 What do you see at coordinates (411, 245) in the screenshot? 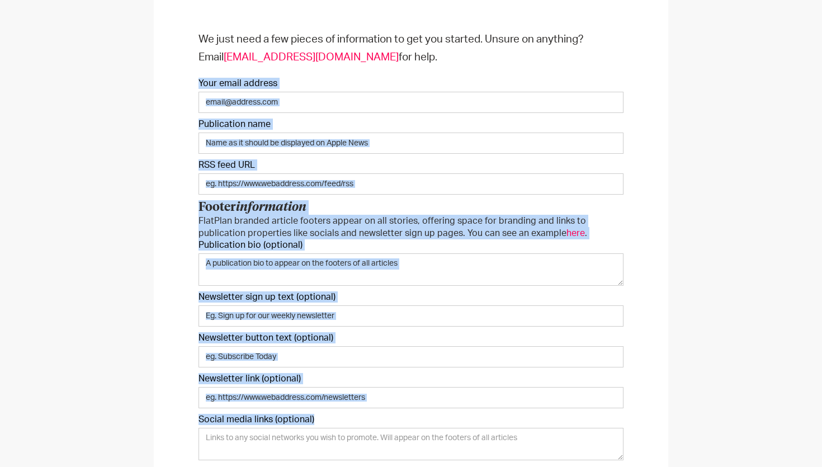
I see `label: Publication bio (optional)` at bounding box center [411, 245].